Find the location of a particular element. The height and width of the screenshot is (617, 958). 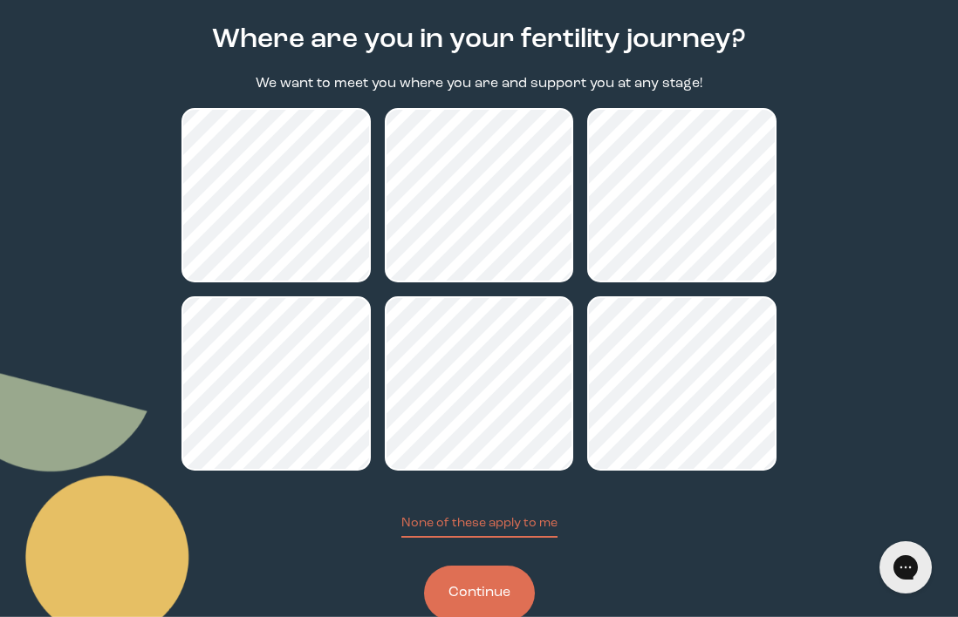

p: We want to meet you where you are and support you at any stage! is located at coordinates (479, 84).